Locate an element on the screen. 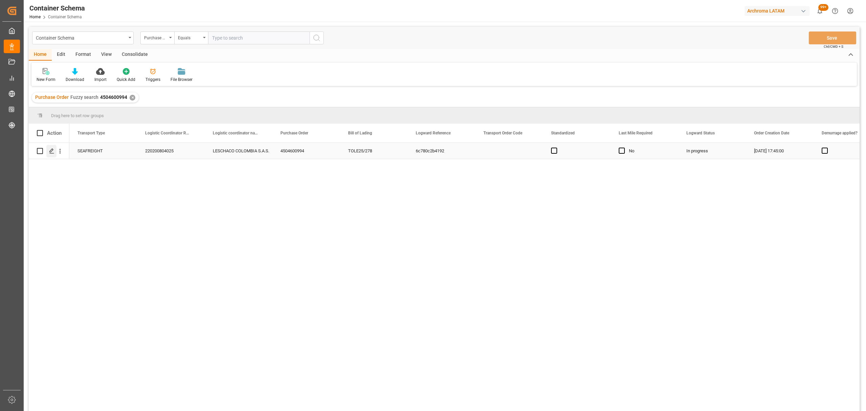 The image size is (866, 411). div: Press SPACE to select this row. is located at coordinates (49, 151).